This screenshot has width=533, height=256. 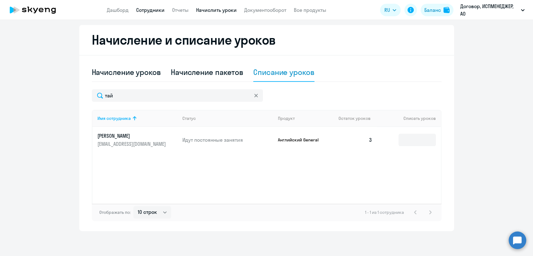 What do you see at coordinates (447, 10) in the screenshot?
I see `img: balance` at bounding box center [447, 10].